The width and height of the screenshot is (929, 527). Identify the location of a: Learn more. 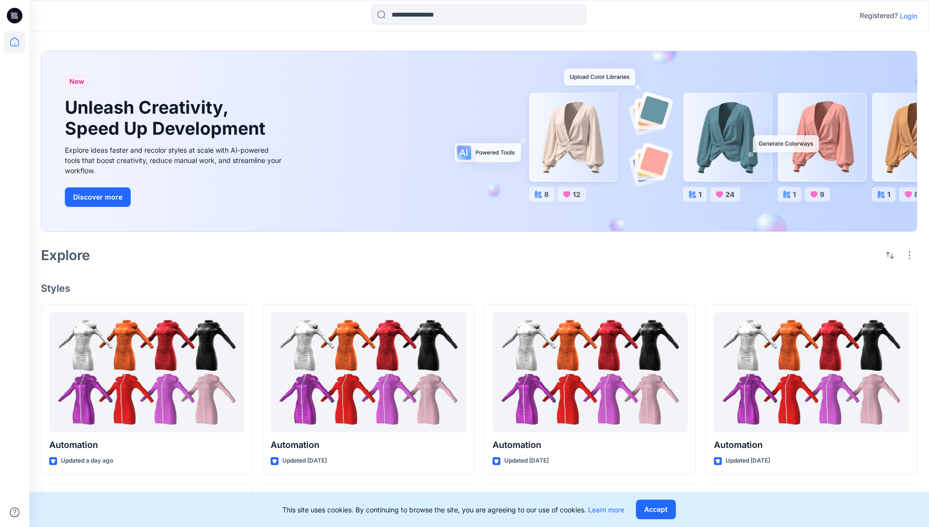
(606, 509).